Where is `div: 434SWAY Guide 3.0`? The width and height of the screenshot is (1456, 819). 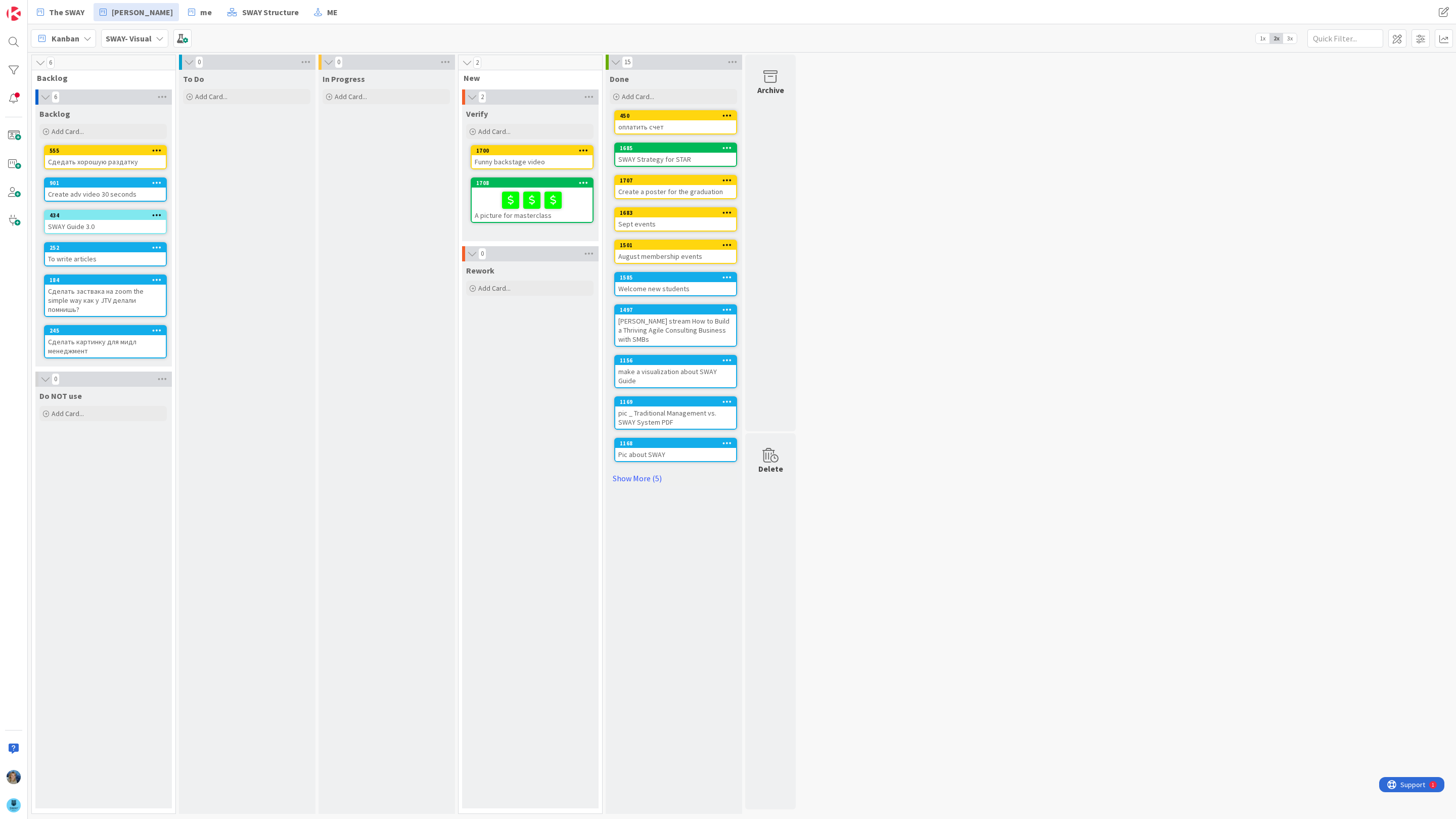 div: 434SWAY Guide 3.0 is located at coordinates (105, 222).